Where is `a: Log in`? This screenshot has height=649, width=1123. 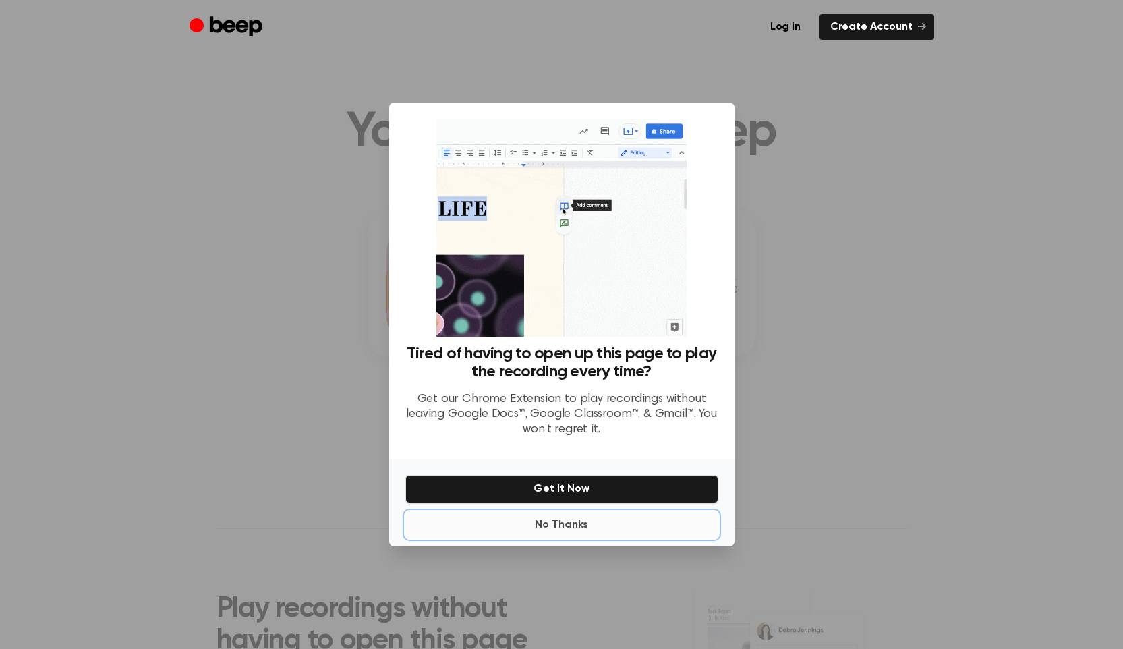 a: Log in is located at coordinates (785, 27).